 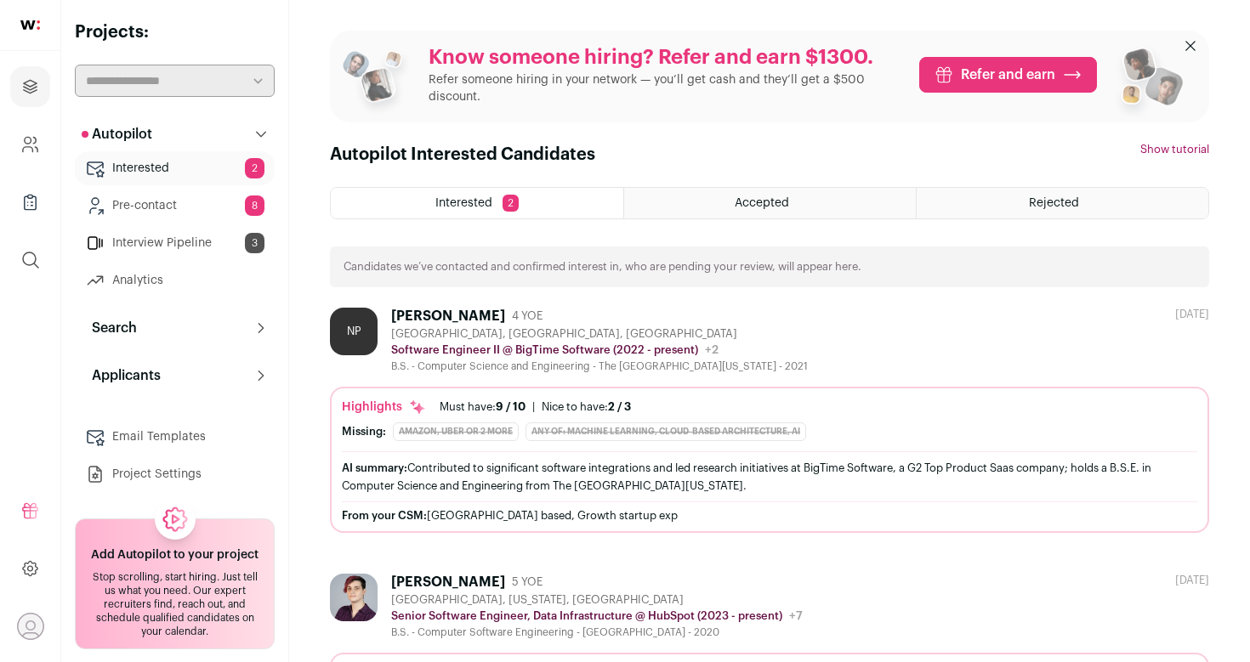 I want to click on div: Stop scrolling, start hiring. Just tell us what you need. Our expert recruiters find, reach out, ..., so click(x=174, y=605).